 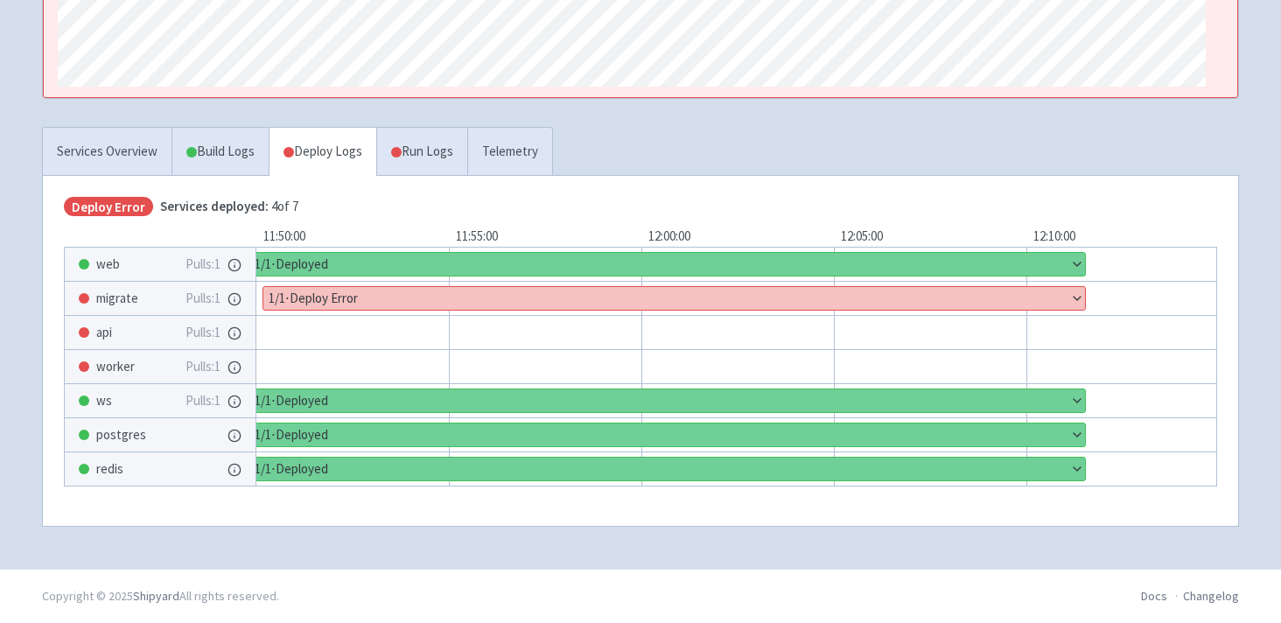 What do you see at coordinates (738, 236) in the screenshot?
I see `div: 12:00:00` at bounding box center [738, 236].